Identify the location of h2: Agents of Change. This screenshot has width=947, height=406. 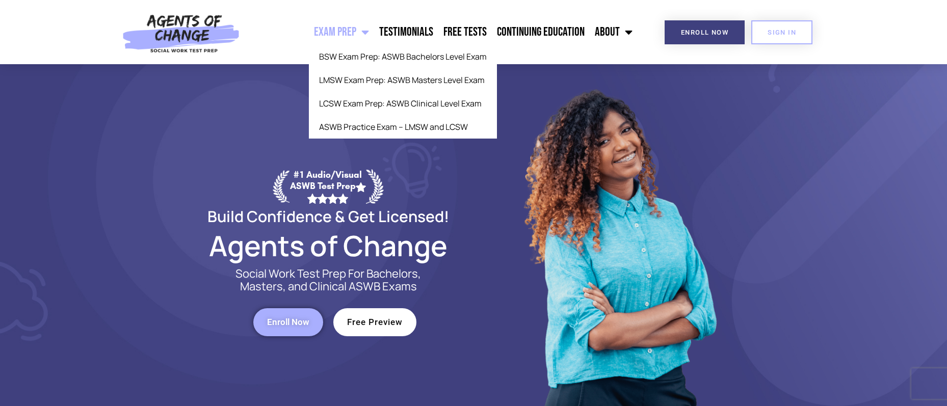
(328, 246).